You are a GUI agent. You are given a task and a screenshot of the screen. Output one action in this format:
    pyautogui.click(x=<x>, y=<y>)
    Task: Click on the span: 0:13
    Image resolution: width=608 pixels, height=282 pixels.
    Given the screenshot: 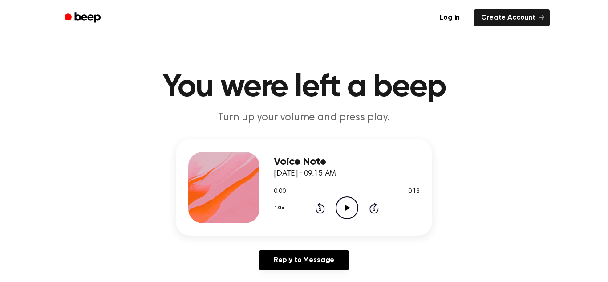 What is the action you would take?
    pyautogui.click(x=414, y=191)
    